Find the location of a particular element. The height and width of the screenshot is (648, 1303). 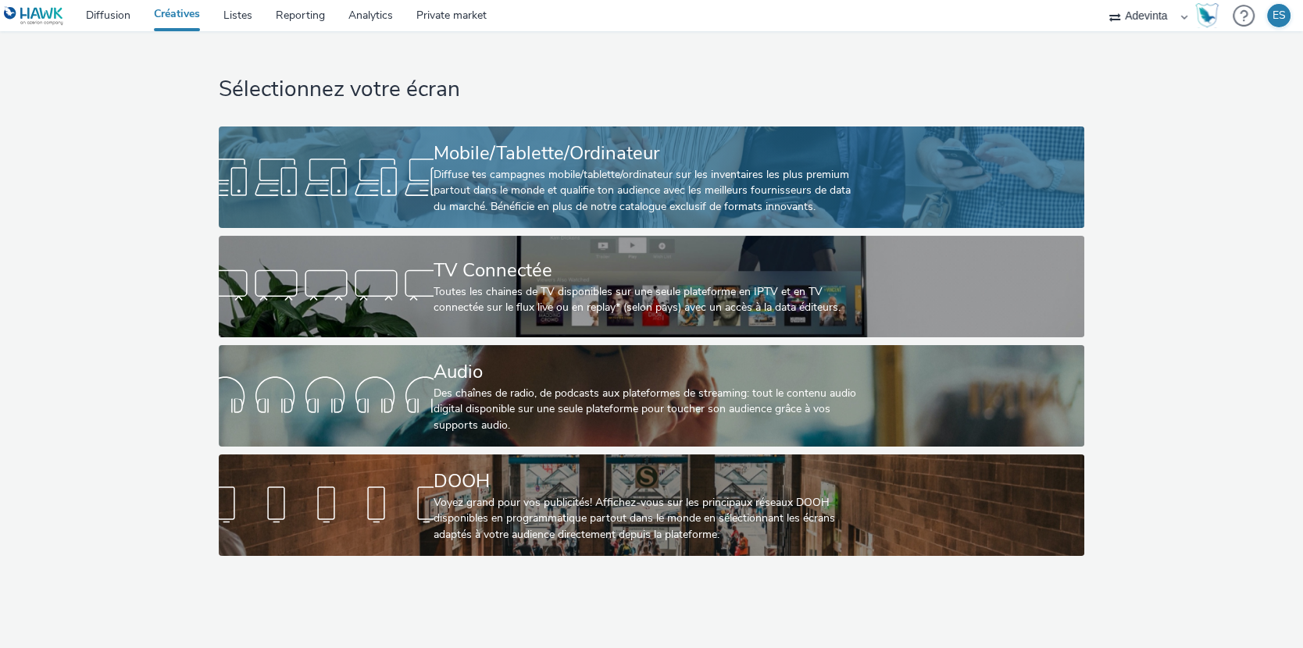

a: Hawk Academy is located at coordinates (1210, 16).